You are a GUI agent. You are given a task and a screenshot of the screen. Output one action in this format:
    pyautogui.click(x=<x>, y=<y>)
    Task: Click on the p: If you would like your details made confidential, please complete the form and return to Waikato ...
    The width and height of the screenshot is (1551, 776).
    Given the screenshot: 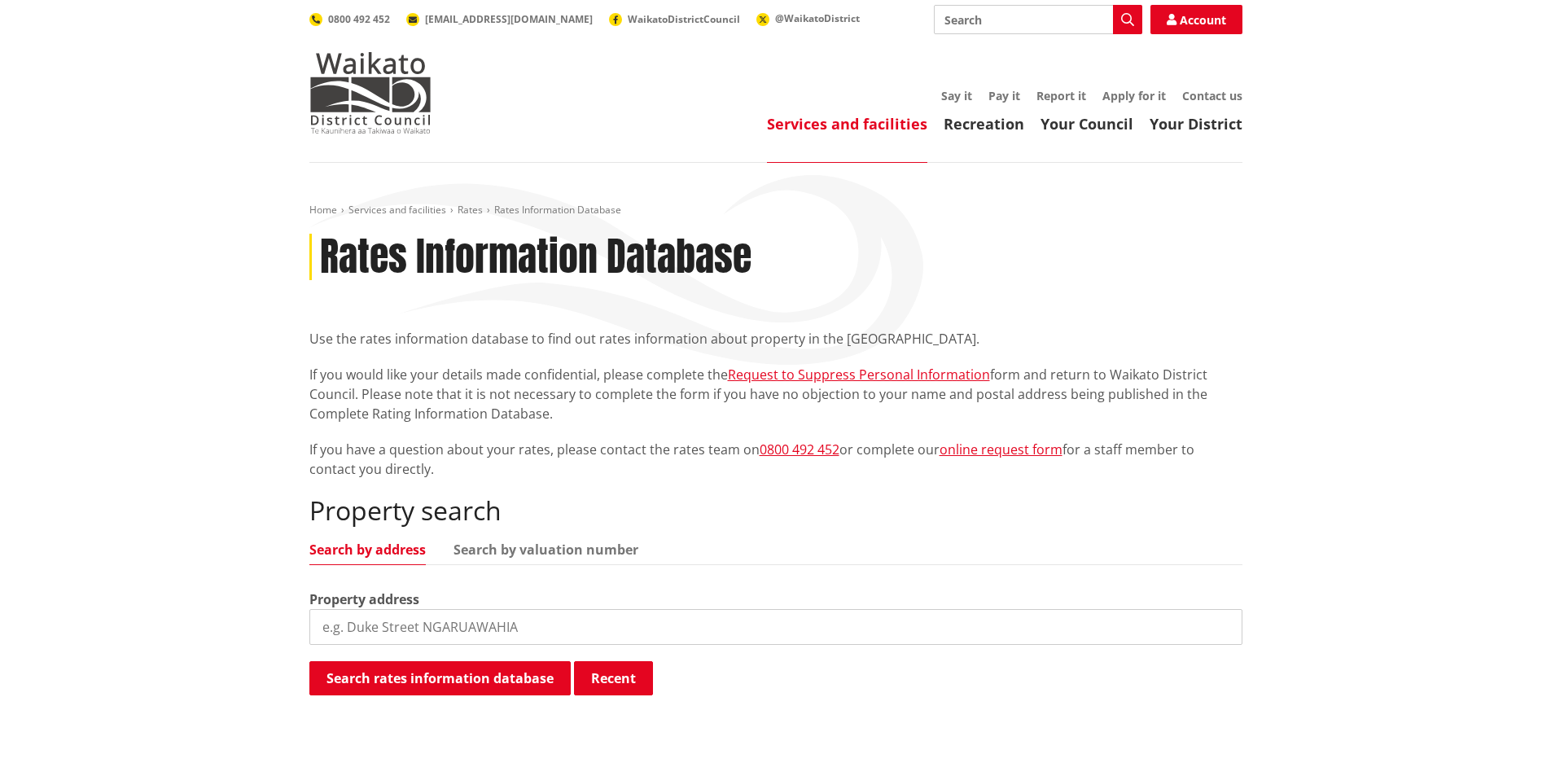 What is the action you would take?
    pyautogui.click(x=776, y=394)
    